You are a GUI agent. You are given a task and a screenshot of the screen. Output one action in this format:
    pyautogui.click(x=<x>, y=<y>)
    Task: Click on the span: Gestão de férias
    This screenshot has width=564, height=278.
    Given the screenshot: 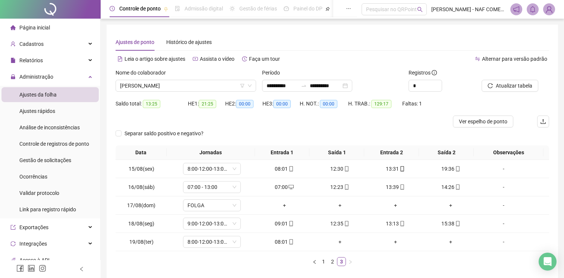 What is the action you would take?
    pyautogui.click(x=258, y=9)
    